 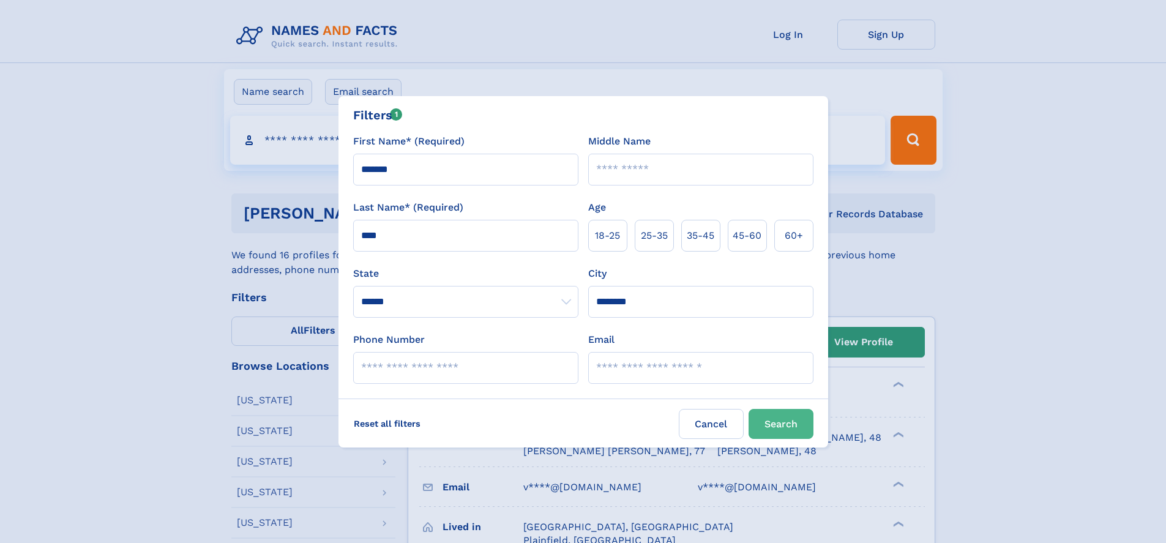 What do you see at coordinates (387, 424) in the screenshot?
I see `label: Reset all filters` at bounding box center [387, 424].